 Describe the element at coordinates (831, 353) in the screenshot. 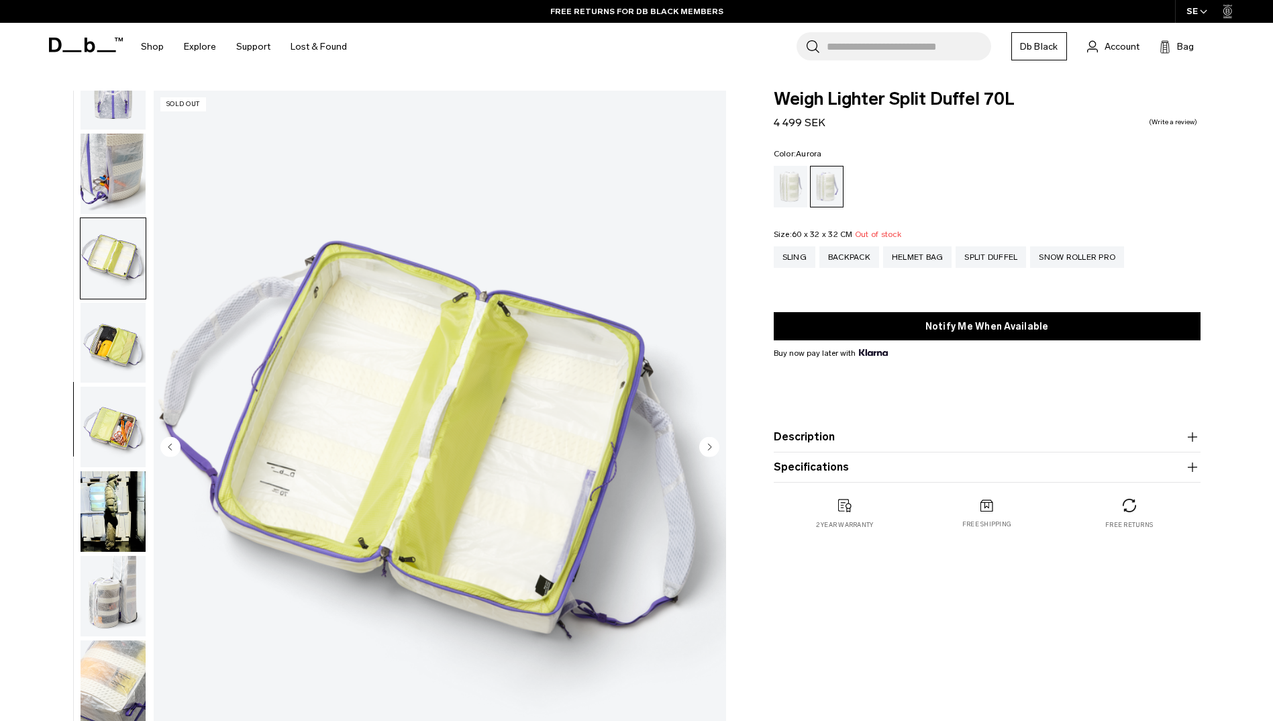

I see `span: Buy now pay later with` at that location.